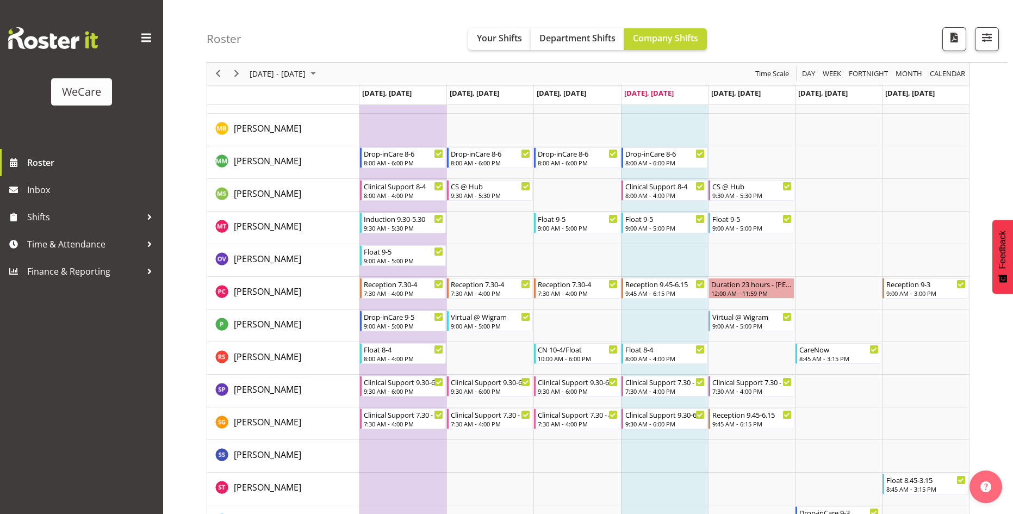 The image size is (1013, 514). What do you see at coordinates (404, 219) in the screenshot?
I see `div: Induction 9.30-5.30` at bounding box center [404, 219].